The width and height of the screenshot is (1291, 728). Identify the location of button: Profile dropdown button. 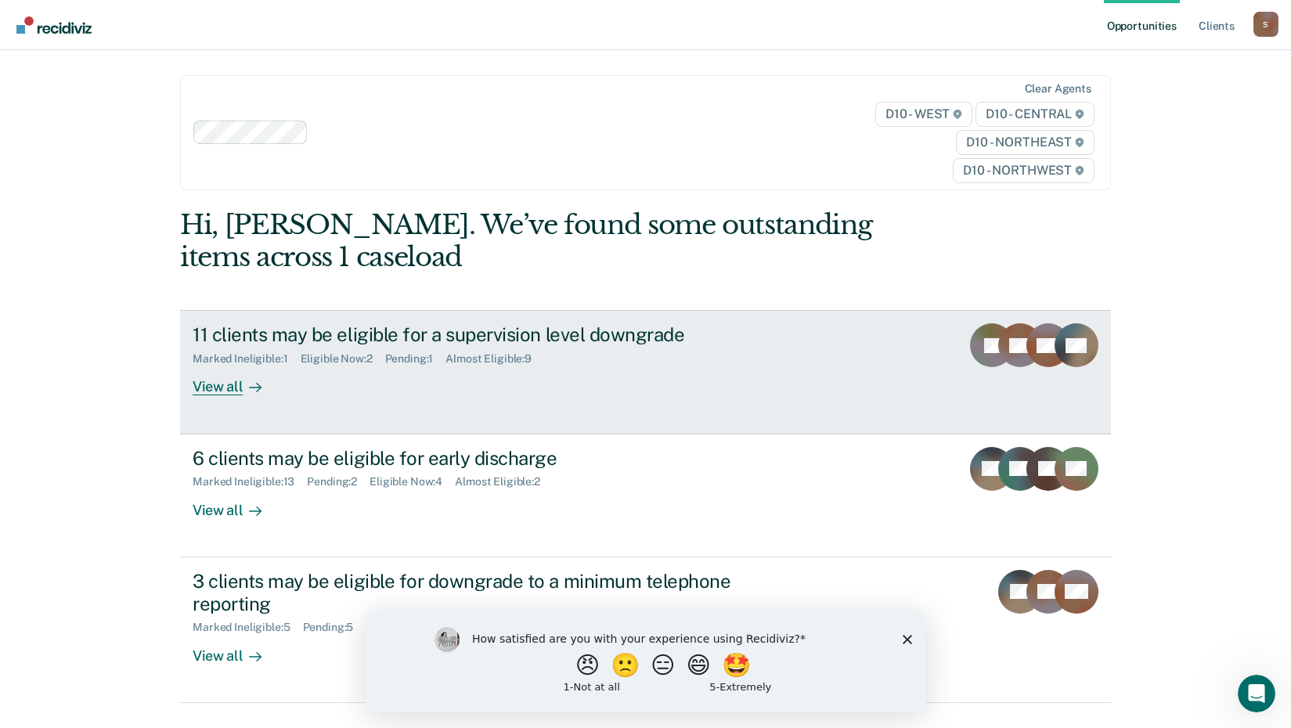
(1266, 24).